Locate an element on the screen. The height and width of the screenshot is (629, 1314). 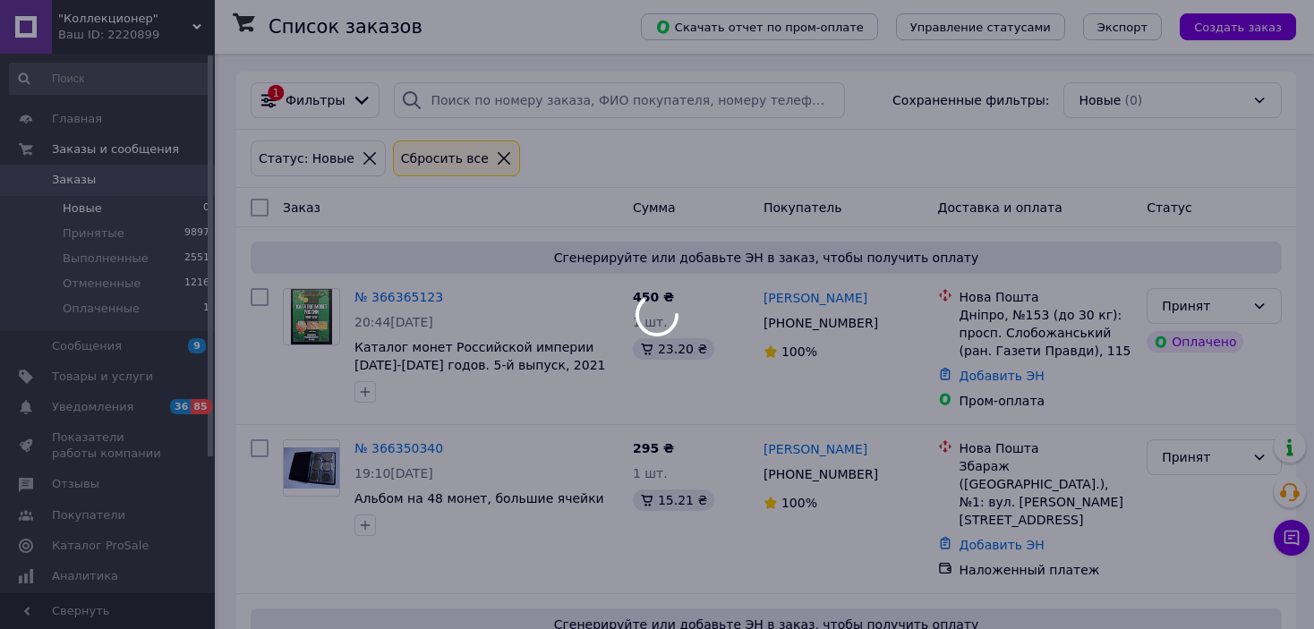
span: Сообщения is located at coordinates (87, 347).